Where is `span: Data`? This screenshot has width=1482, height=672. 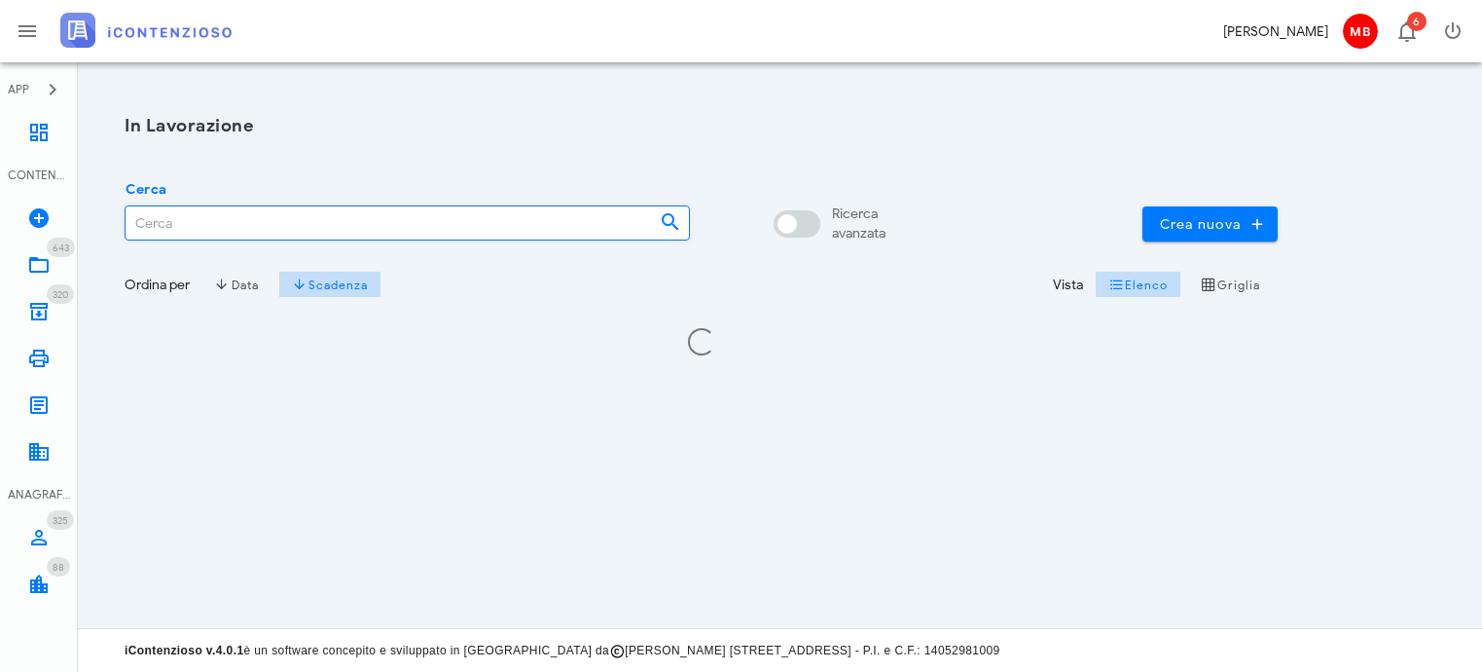 span: Data is located at coordinates (236, 284).